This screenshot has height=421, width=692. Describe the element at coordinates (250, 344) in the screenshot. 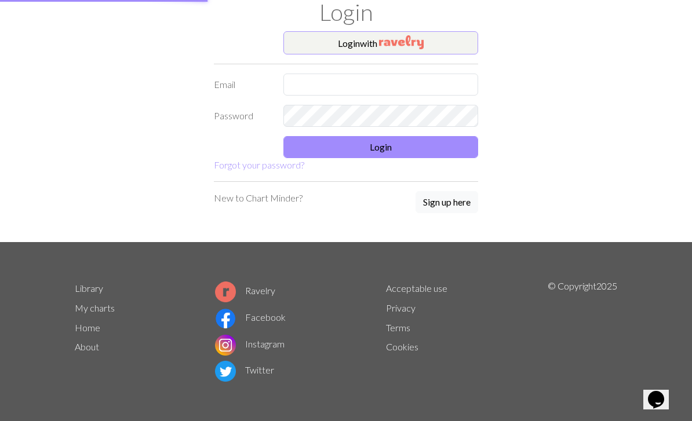

I see `a: Instagram` at that location.